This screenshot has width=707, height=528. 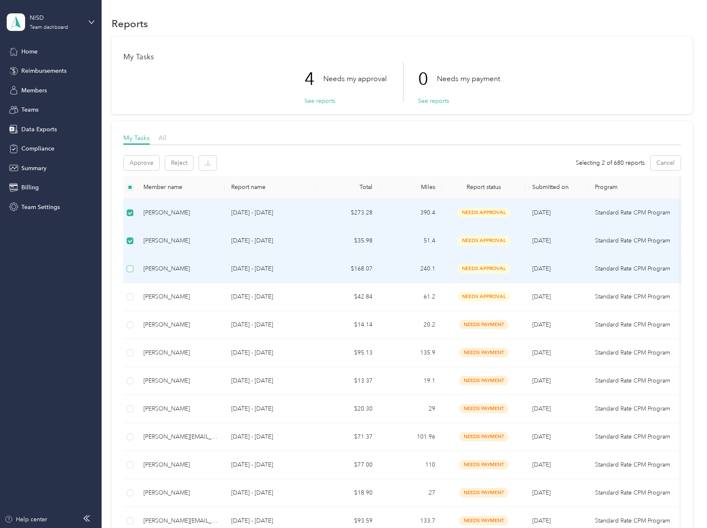 I want to click on td: $95.13, so click(x=348, y=353).